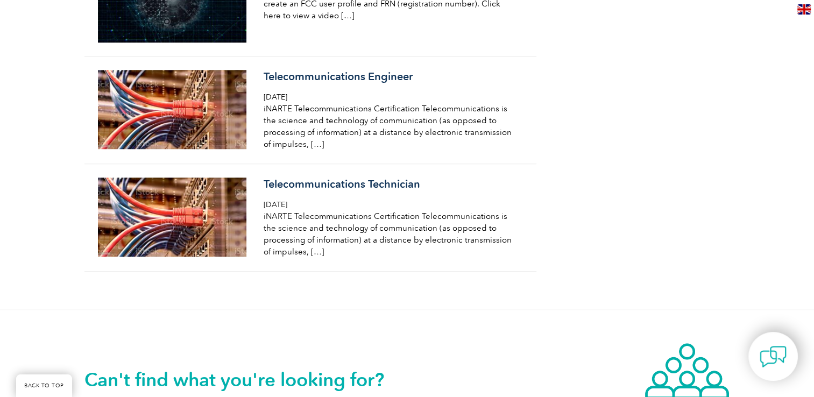  I want to click on img: en, so click(804, 9).